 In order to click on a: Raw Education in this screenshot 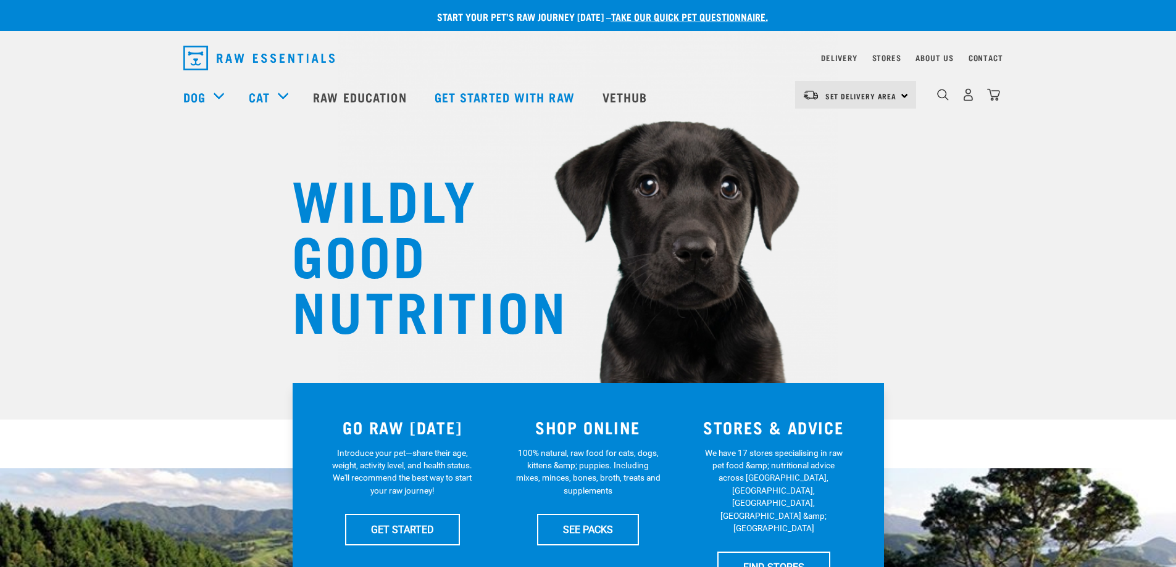, I will do `click(361, 97)`.